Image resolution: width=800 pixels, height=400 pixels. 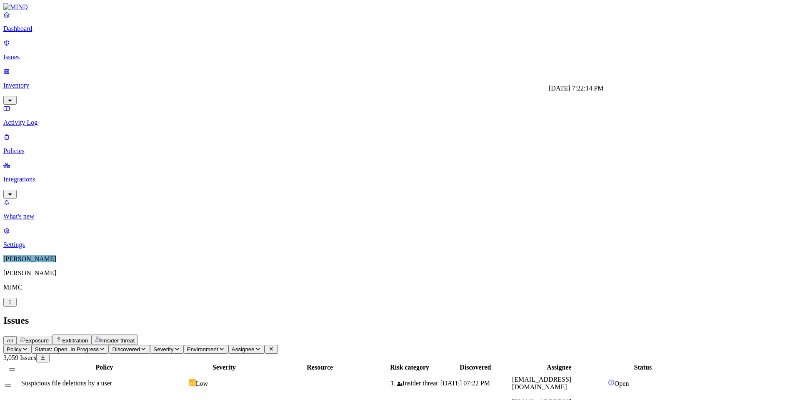 What do you see at coordinates (75, 340) in the screenshot?
I see `span: Exfiltration` at bounding box center [75, 340].